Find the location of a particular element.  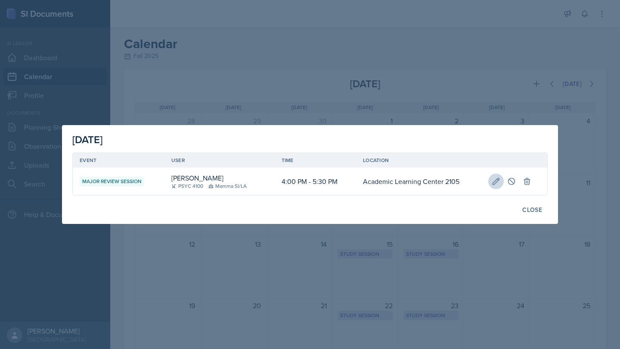

th: Time is located at coordinates (315, 160).